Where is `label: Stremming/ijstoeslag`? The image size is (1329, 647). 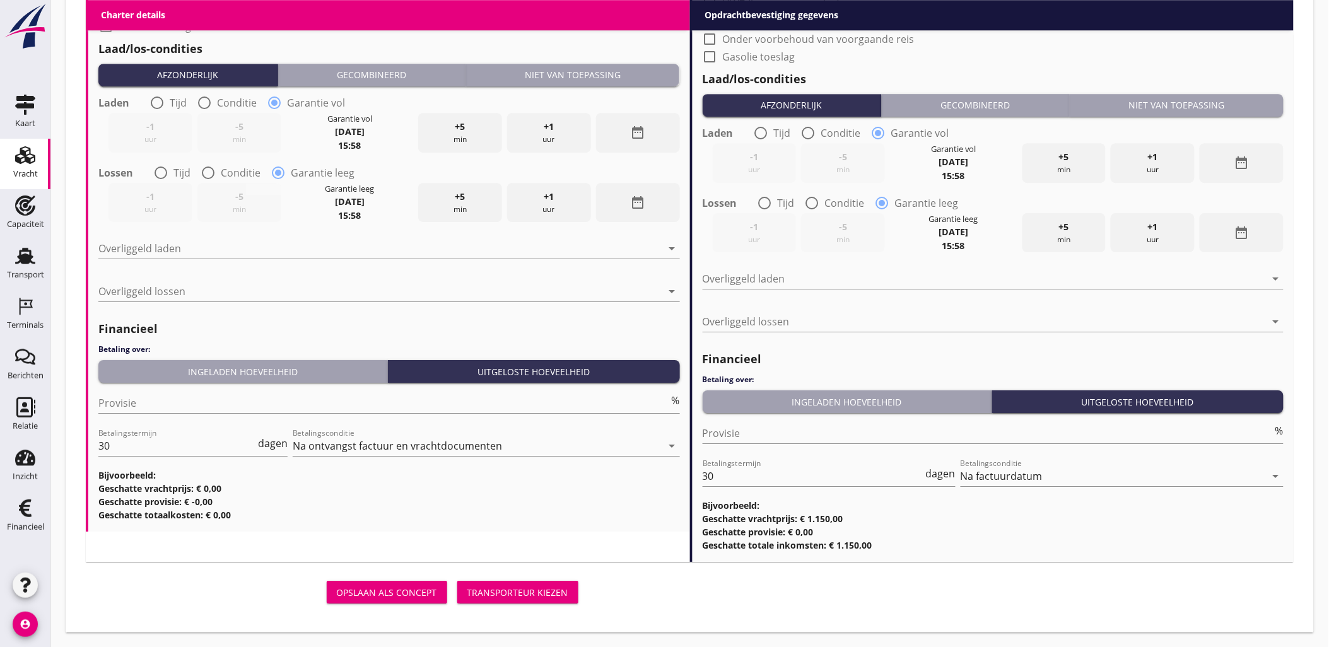 label: Stremming/ijstoeslag is located at coordinates (773, 21).